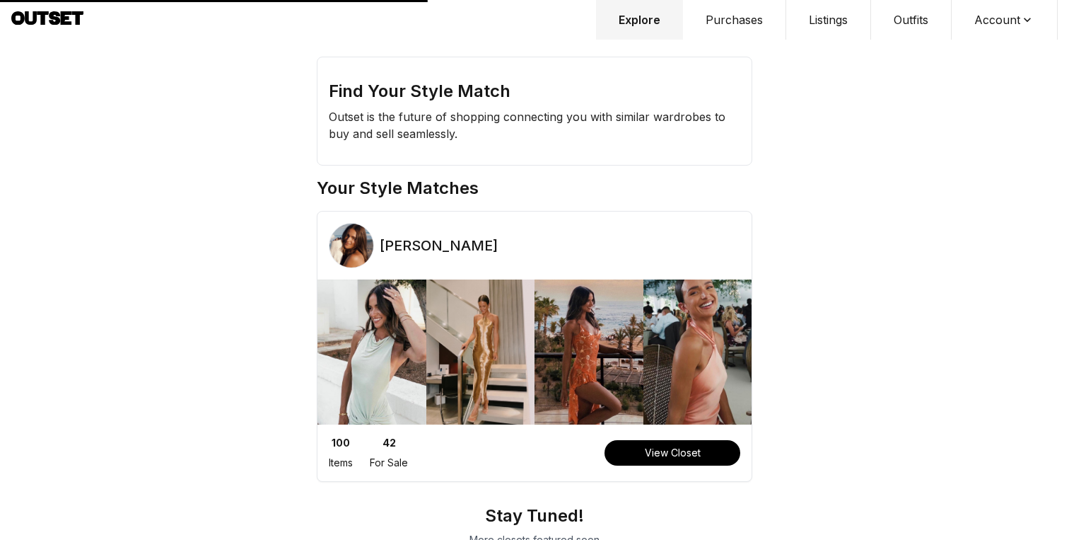 The height and width of the screenshot is (540, 1069). What do you see at coordinates (351, 245) in the screenshot?
I see `img: Profile Picture` at bounding box center [351, 245].